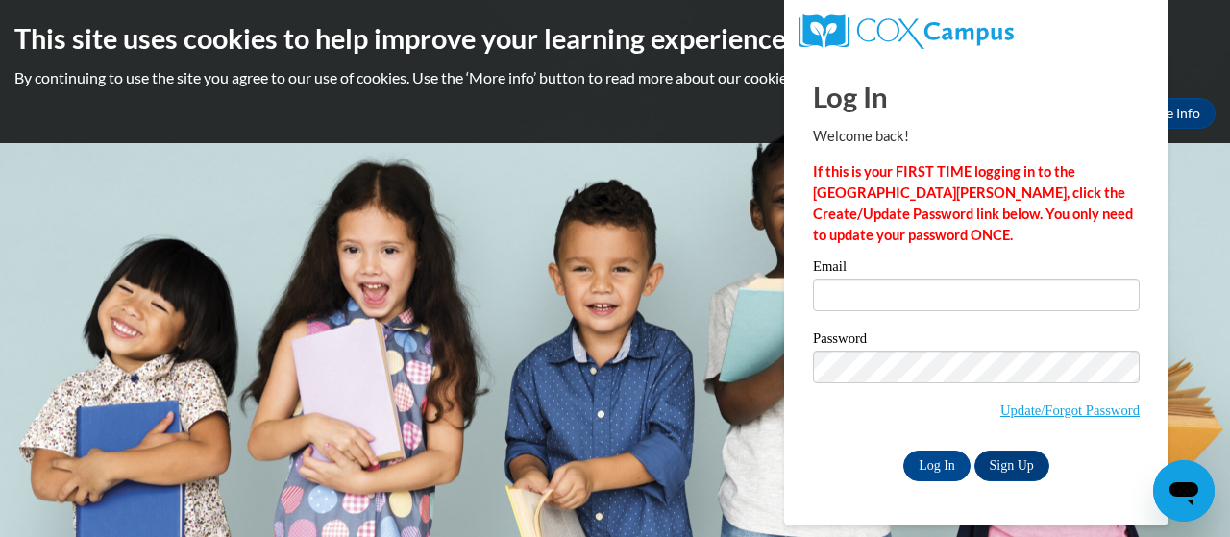  What do you see at coordinates (977, 96) in the screenshot?
I see `h1: Log In` at bounding box center [977, 96].